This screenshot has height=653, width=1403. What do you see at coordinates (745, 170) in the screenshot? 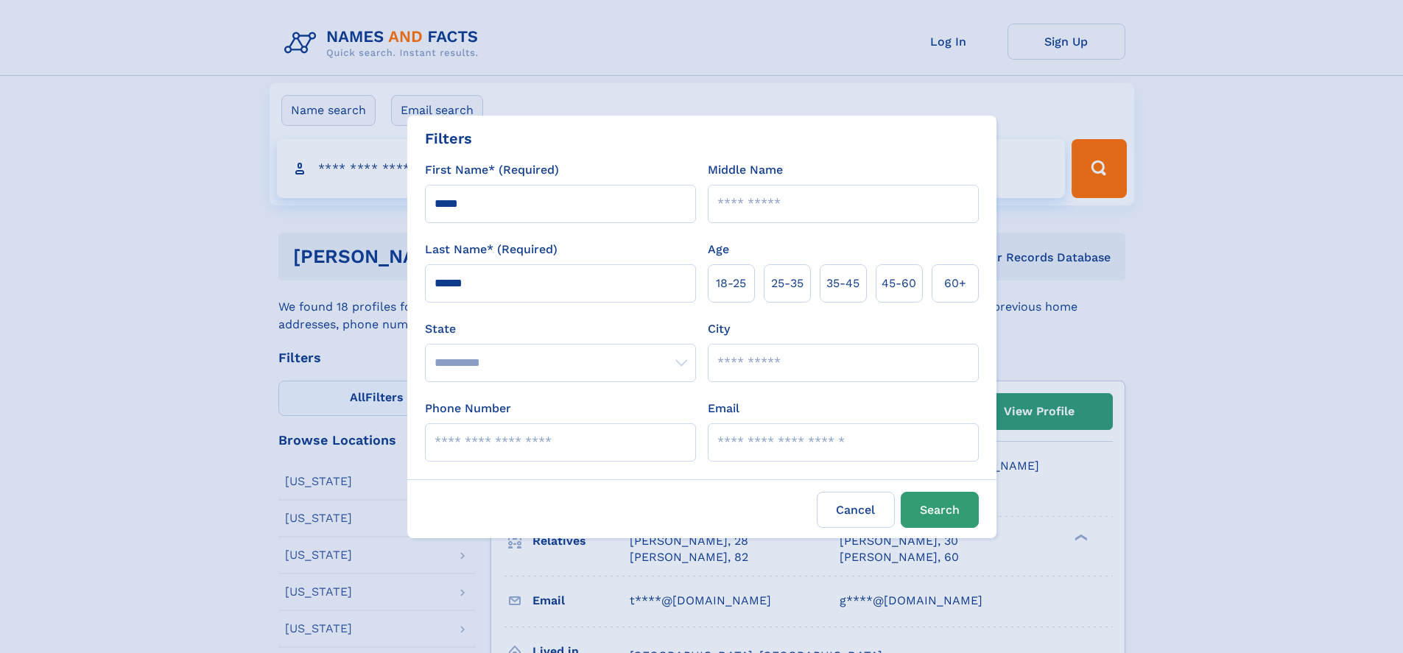
I see `label: Middle Name` at bounding box center [745, 170].